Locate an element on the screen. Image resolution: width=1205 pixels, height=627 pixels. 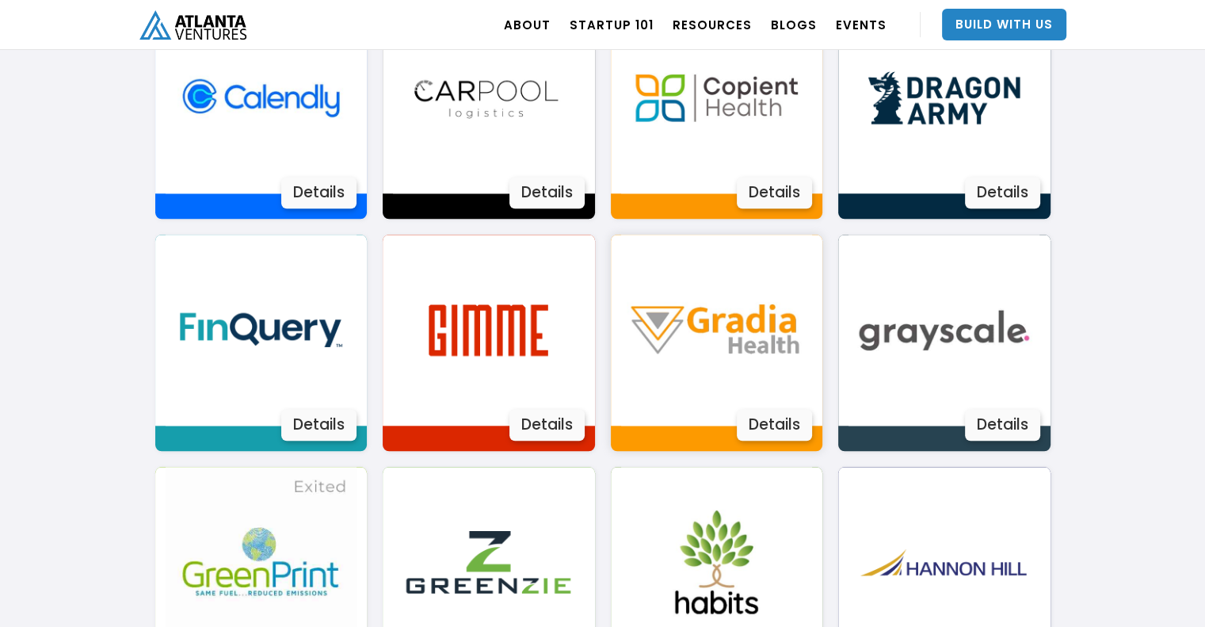
a: RESOURCES is located at coordinates (712, 25).